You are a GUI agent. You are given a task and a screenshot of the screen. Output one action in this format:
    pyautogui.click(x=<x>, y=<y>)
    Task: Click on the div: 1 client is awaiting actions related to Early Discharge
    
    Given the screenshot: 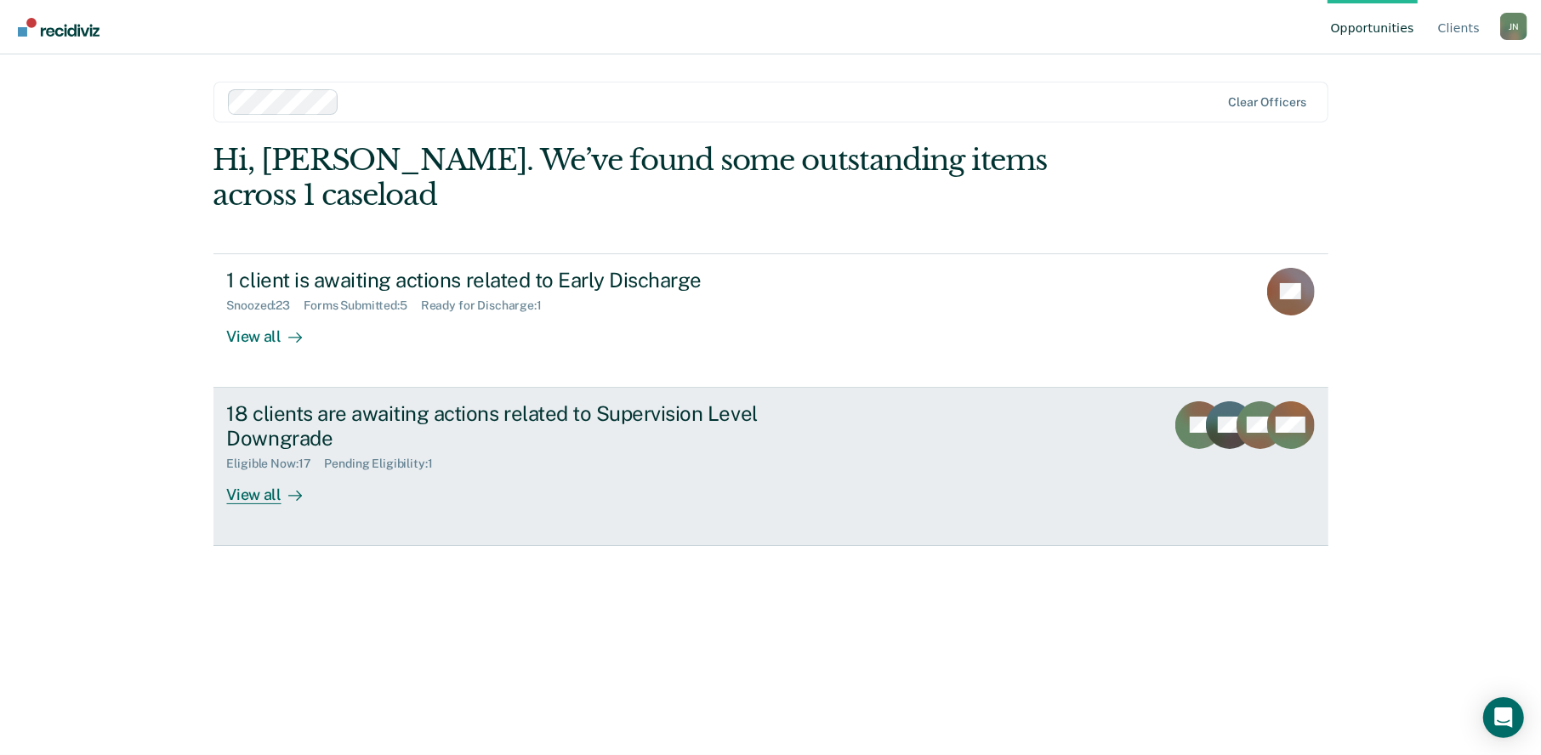 What is the action you would take?
    pyautogui.click(x=526, y=280)
    